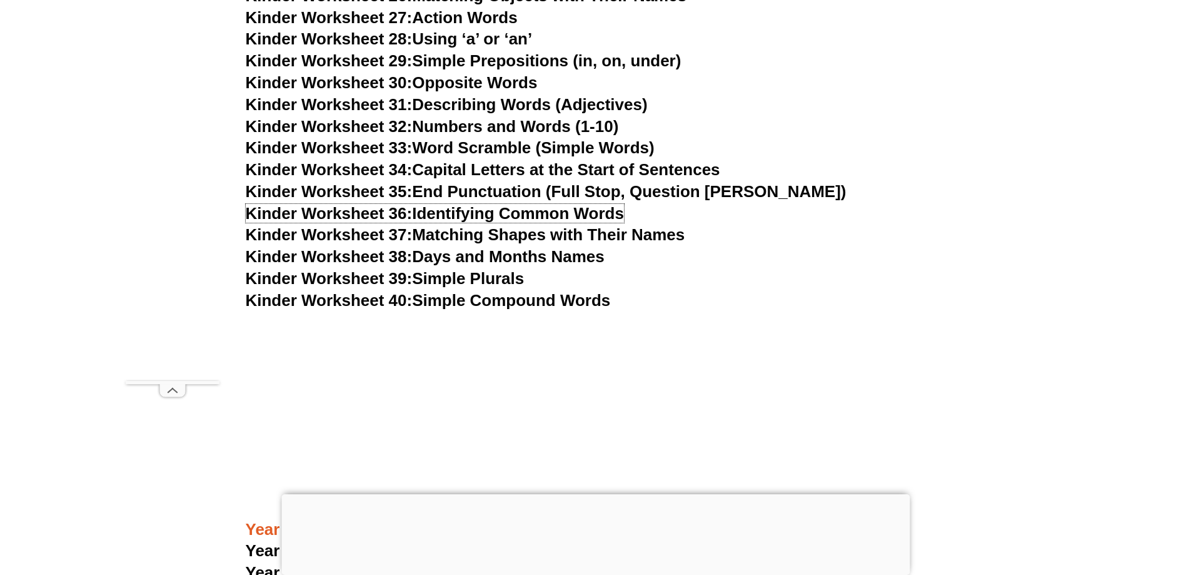 This screenshot has height=575, width=1191. What do you see at coordinates (329, 234) in the screenshot?
I see `span: Kinder Worksheet 37:` at bounding box center [329, 234].